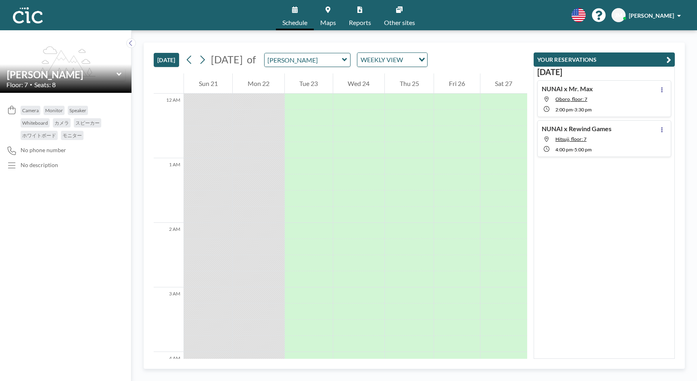 The width and height of the screenshot is (697, 381). I want to click on span: モニター, so click(72, 135).